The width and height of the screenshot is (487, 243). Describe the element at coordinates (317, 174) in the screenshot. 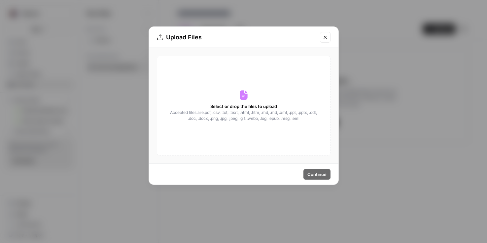

I see `span: Continue` at that location.